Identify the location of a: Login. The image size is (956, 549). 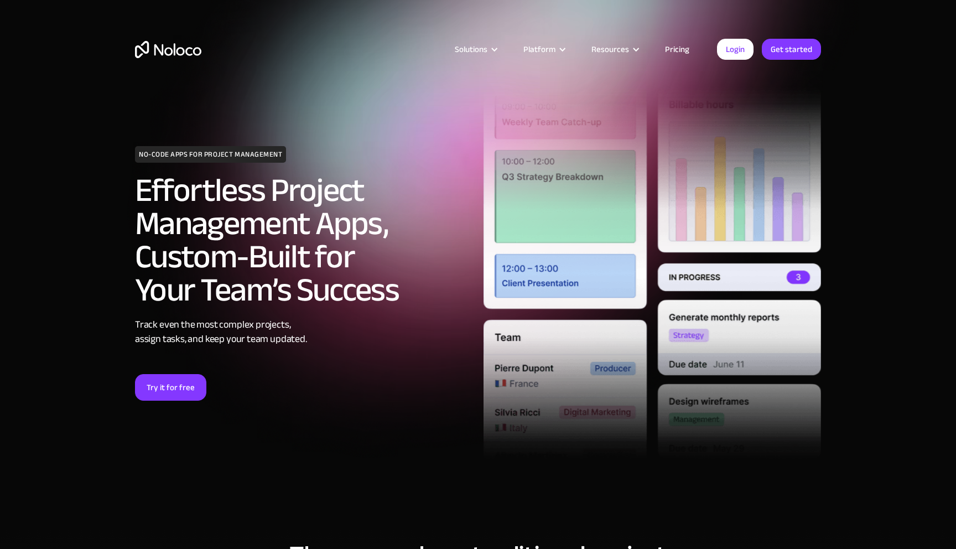
(735, 49).